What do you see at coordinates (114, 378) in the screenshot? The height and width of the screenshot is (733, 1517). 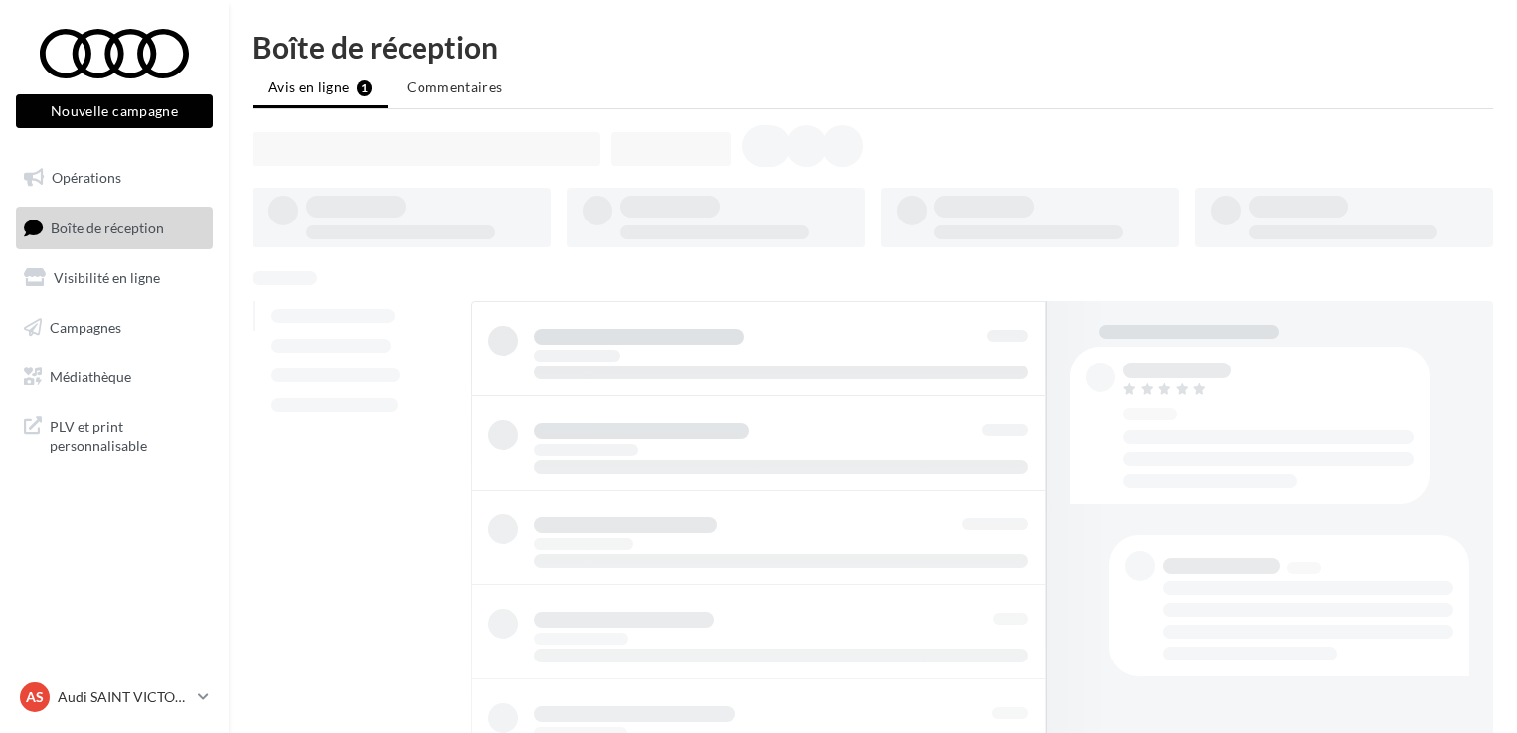 I see `a: Médiathèque` at bounding box center [114, 378].